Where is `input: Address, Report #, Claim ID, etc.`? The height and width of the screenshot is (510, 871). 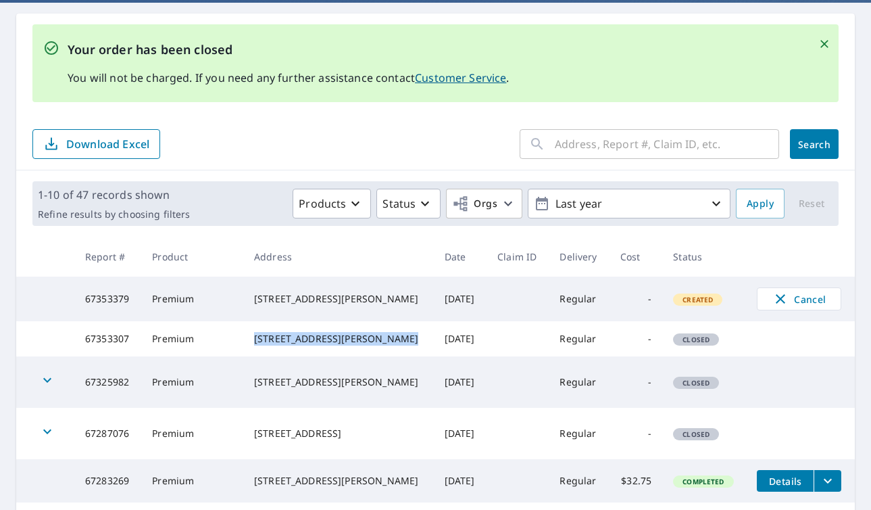
input: Address, Report #, Claim ID, etc. is located at coordinates (667, 144).